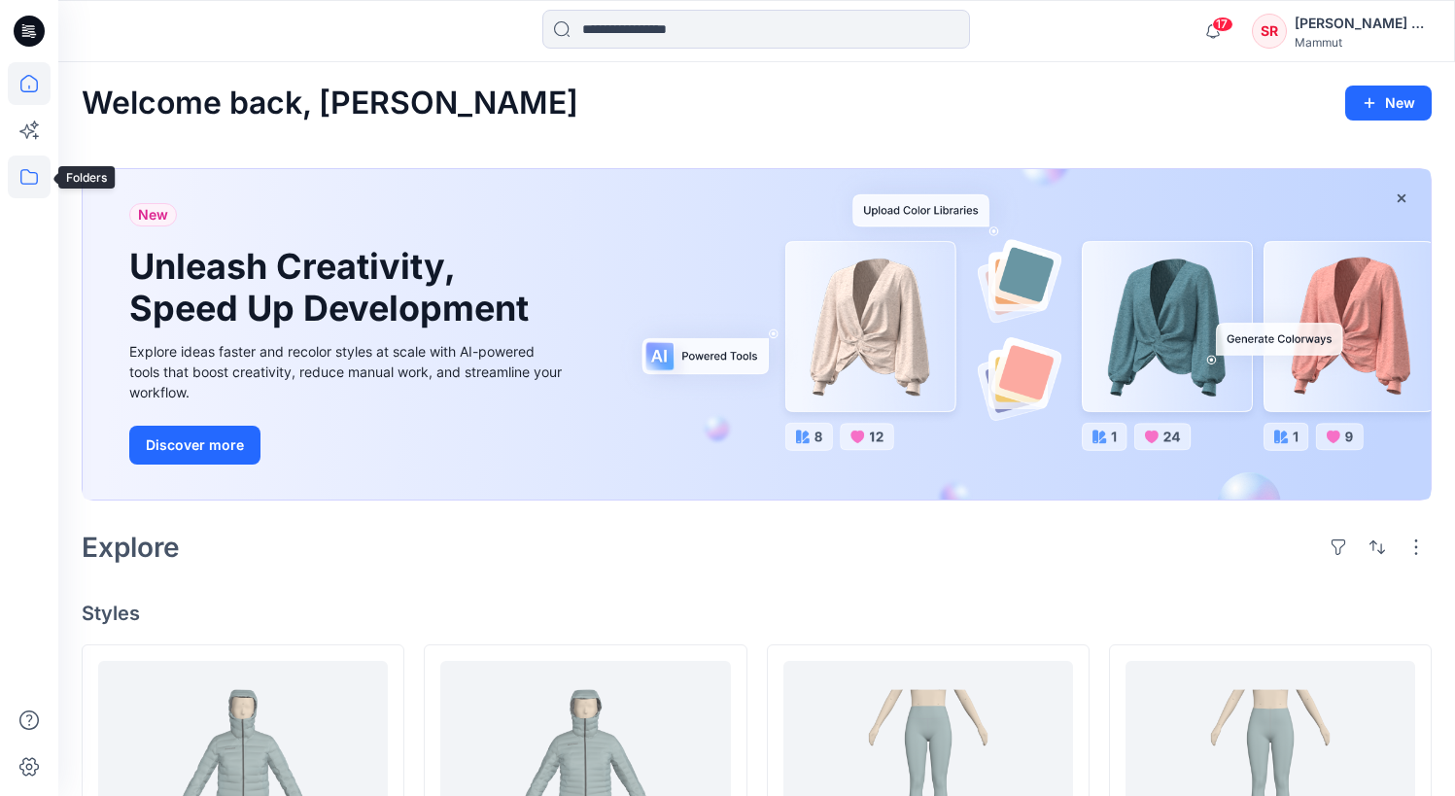 The width and height of the screenshot is (1455, 796). What do you see at coordinates (1269, 31) in the screenshot?
I see `div: SR` at bounding box center [1269, 31].